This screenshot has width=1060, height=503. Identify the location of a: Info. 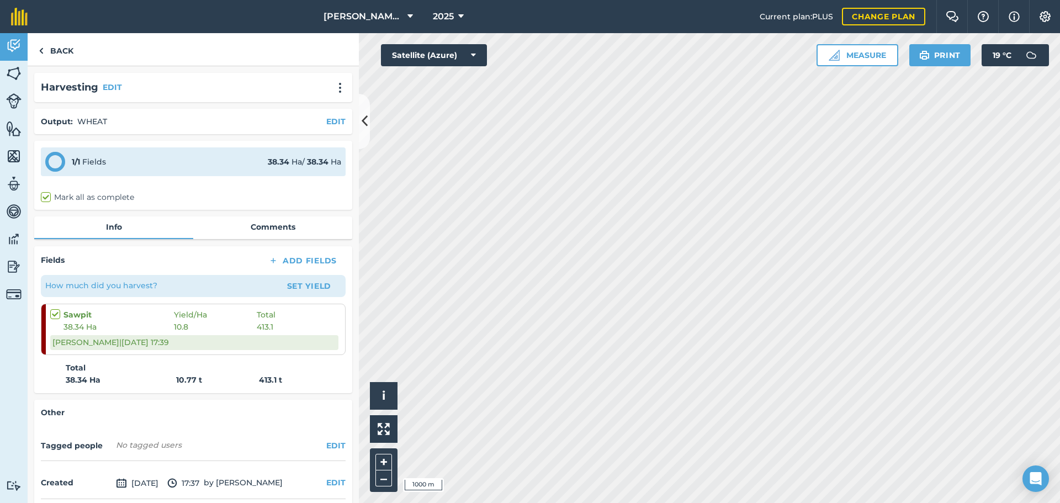
(114, 227).